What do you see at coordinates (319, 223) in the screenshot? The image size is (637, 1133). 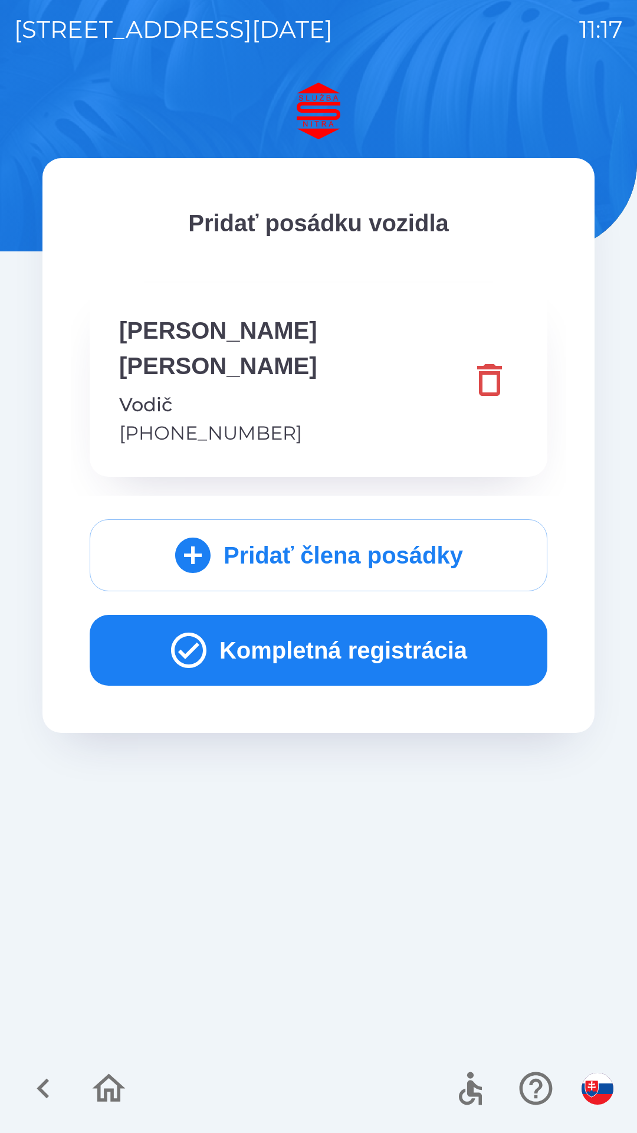 I see `p: Pridať posádku vozidla` at bounding box center [319, 223].